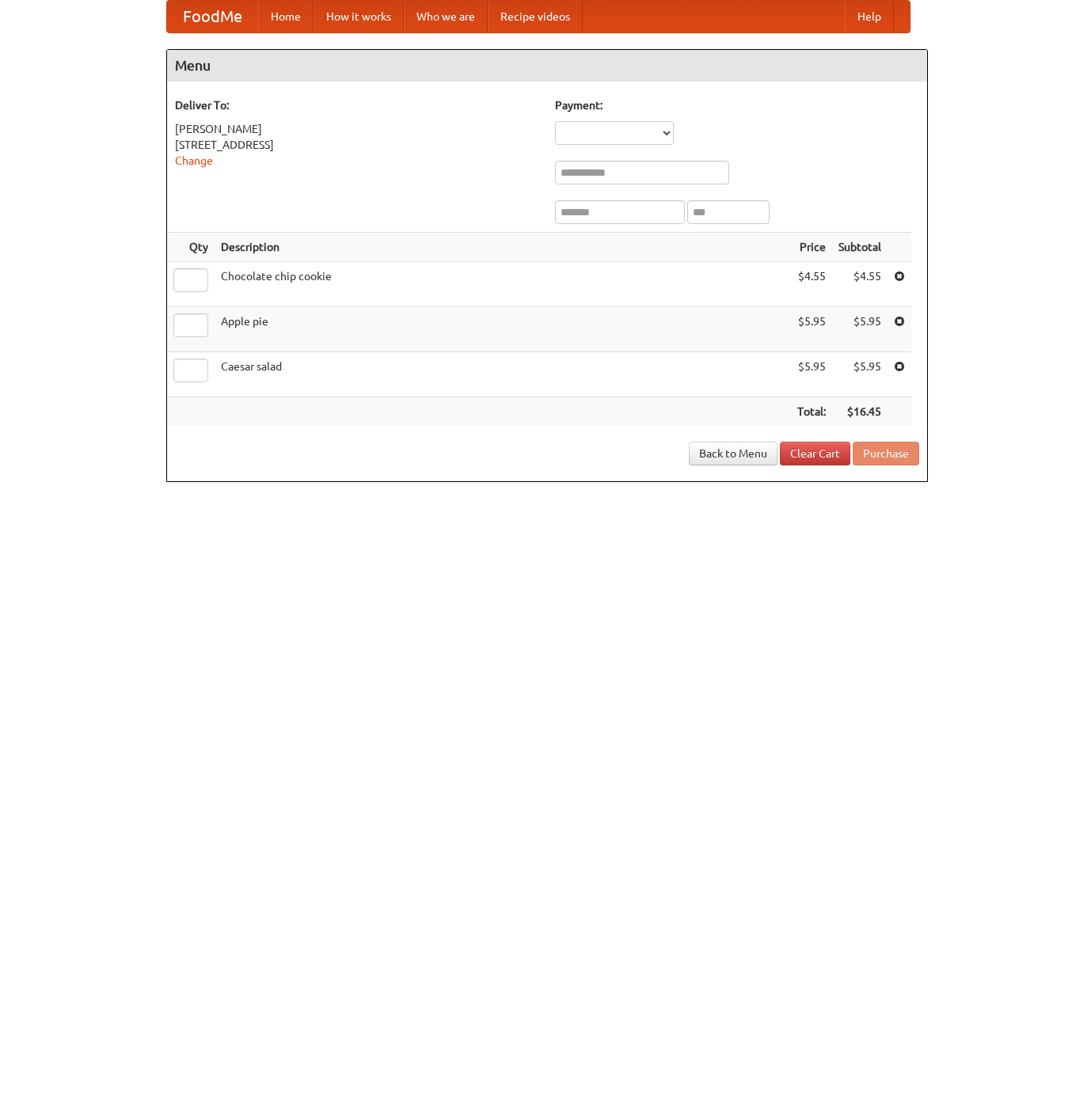 Image resolution: width=1076 pixels, height=1120 pixels. What do you see at coordinates (547, 66) in the screenshot?
I see `h4: Menu` at bounding box center [547, 66].